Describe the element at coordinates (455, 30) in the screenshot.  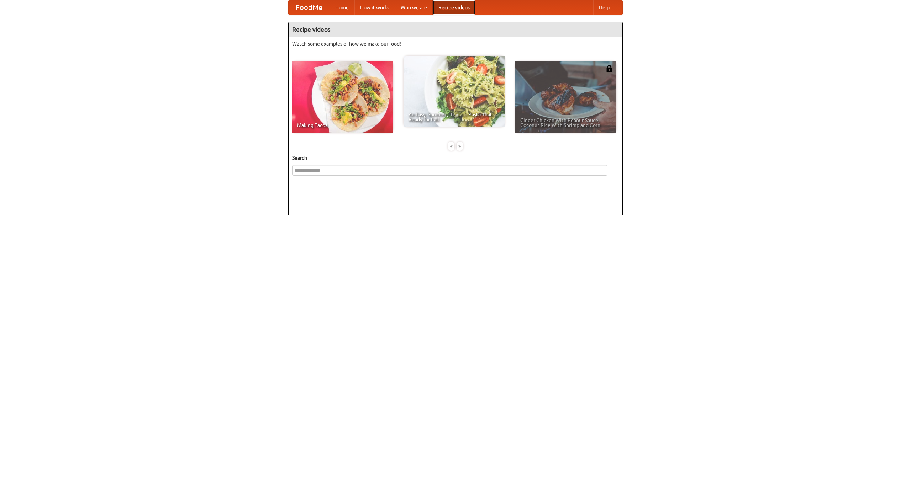
I see `h4: Recipe videos` at that location.